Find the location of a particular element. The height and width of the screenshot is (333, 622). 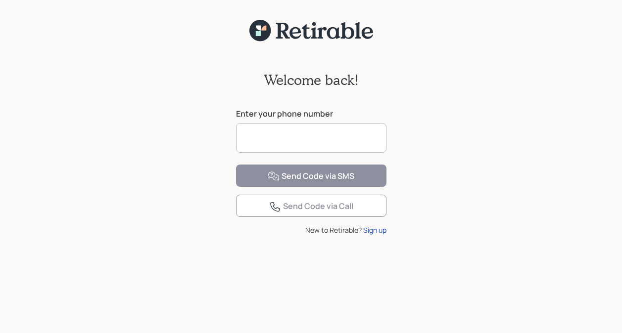

div: Send Code via SMS is located at coordinates (311, 177).